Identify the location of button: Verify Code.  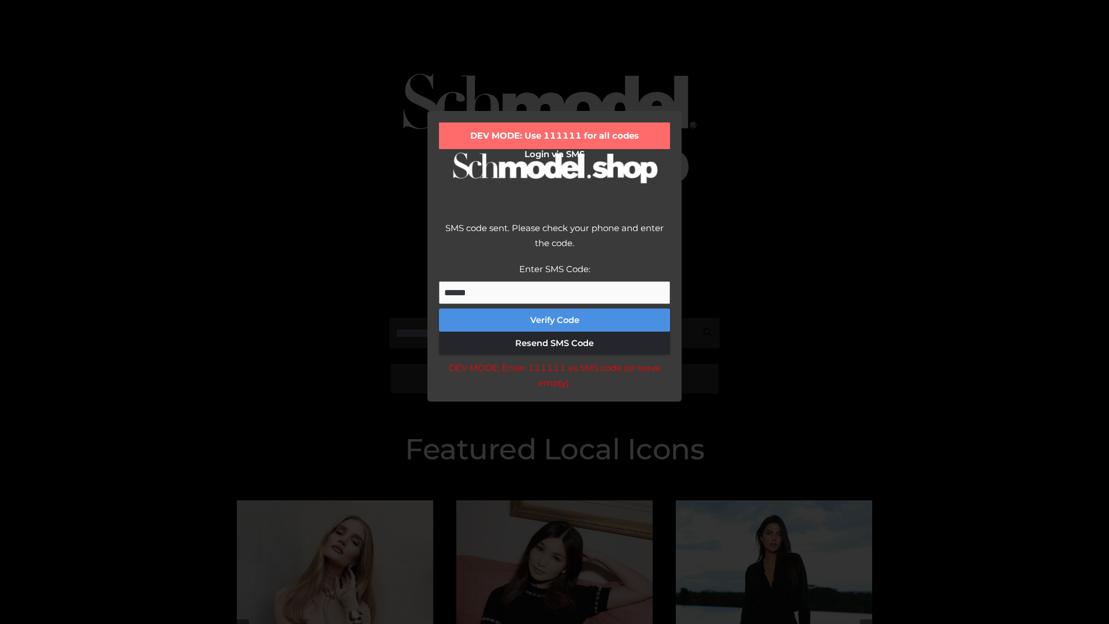
(554, 320).